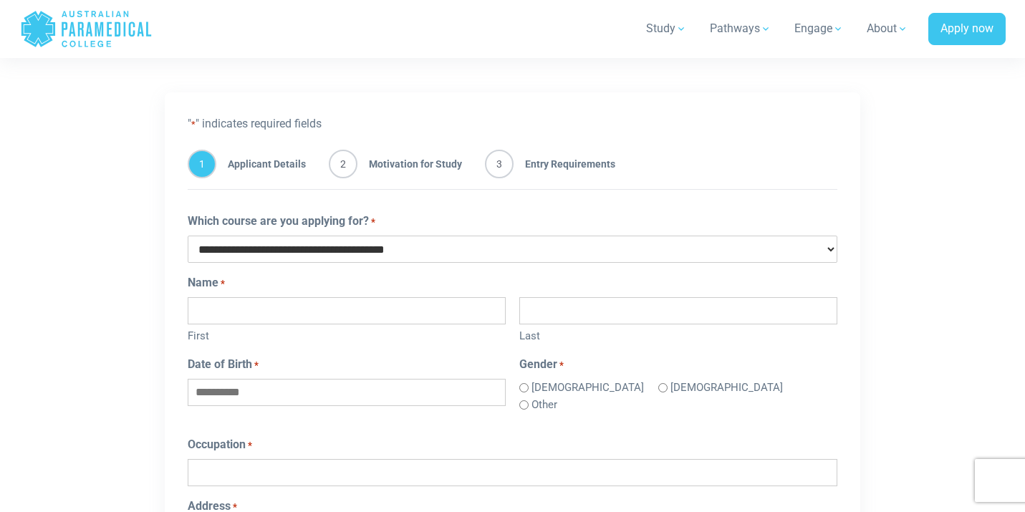  What do you see at coordinates (678, 364) in the screenshot?
I see `legend: Gender` at bounding box center [678, 364].